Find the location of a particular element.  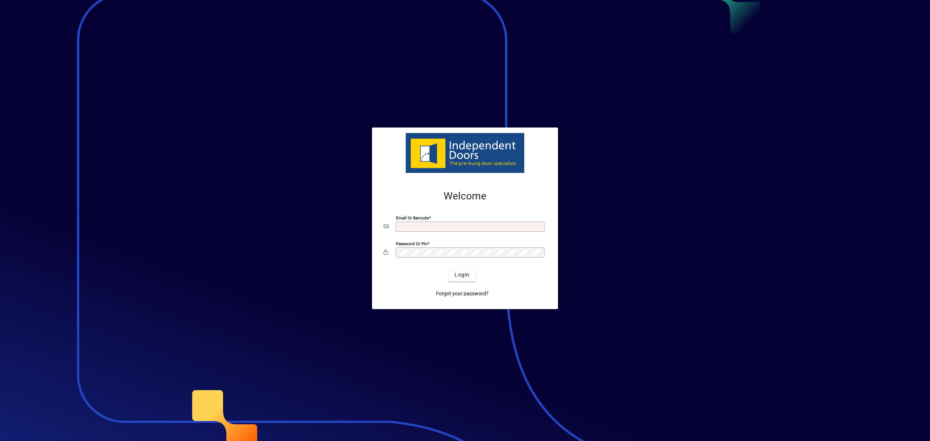

mat-label: Password or Pin is located at coordinates (412, 243).